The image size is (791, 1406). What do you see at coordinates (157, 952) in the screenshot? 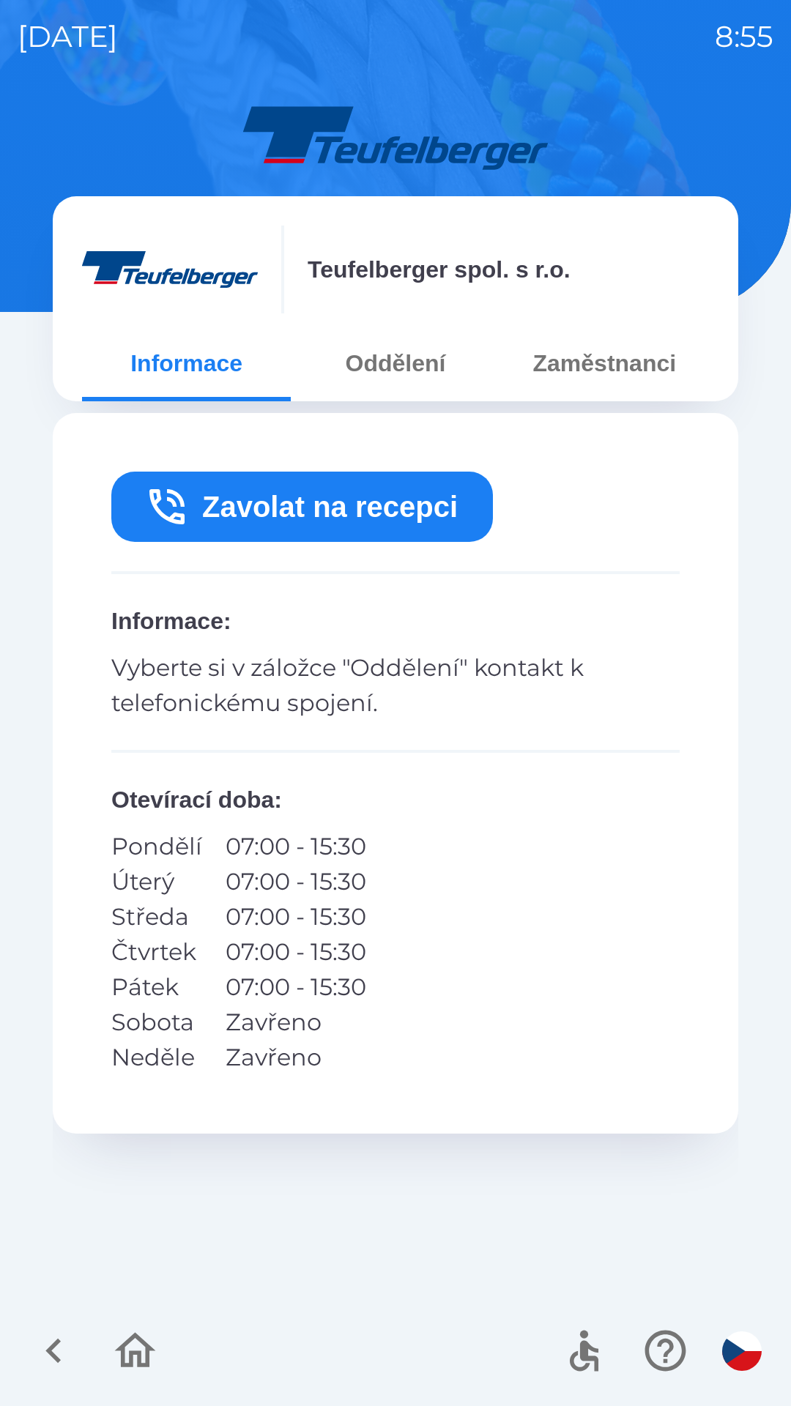
I see `p: Čtvrtek` at bounding box center [157, 952].